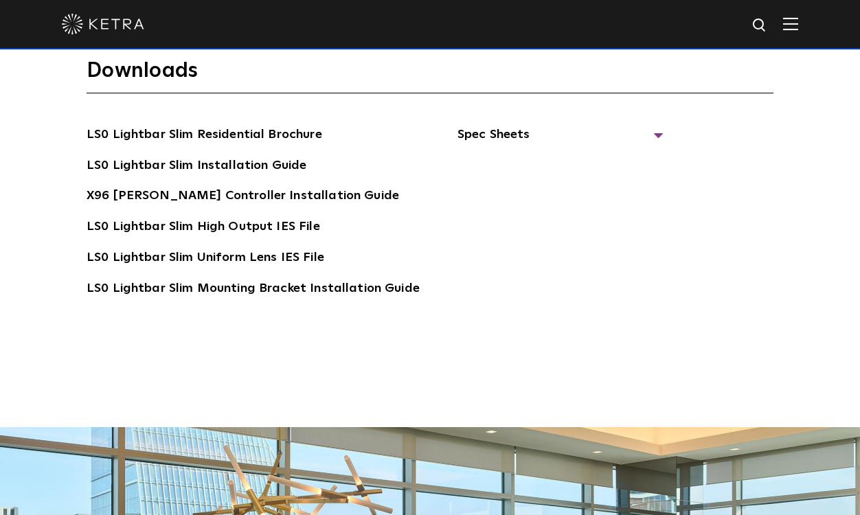 This screenshot has height=515, width=860. What do you see at coordinates (760, 25) in the screenshot?
I see `img: search icon` at bounding box center [760, 25].